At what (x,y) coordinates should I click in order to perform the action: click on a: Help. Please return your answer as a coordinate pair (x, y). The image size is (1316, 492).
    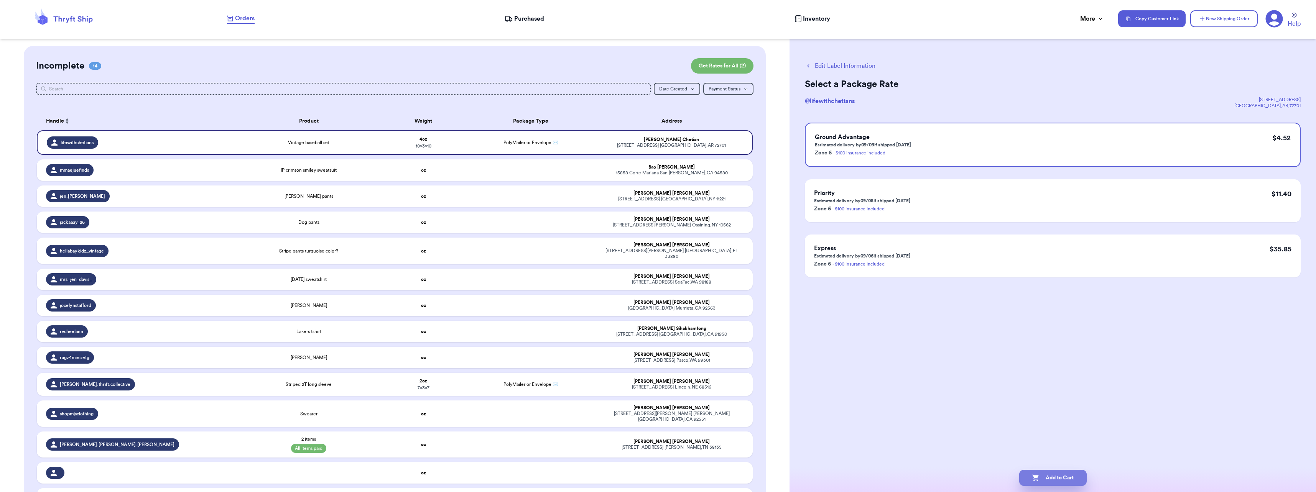
    Looking at the image, I should click on (1294, 20).